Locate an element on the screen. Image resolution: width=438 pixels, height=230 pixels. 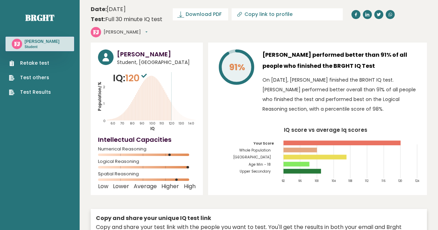
tspan: 108 is located at coordinates (350, 182).